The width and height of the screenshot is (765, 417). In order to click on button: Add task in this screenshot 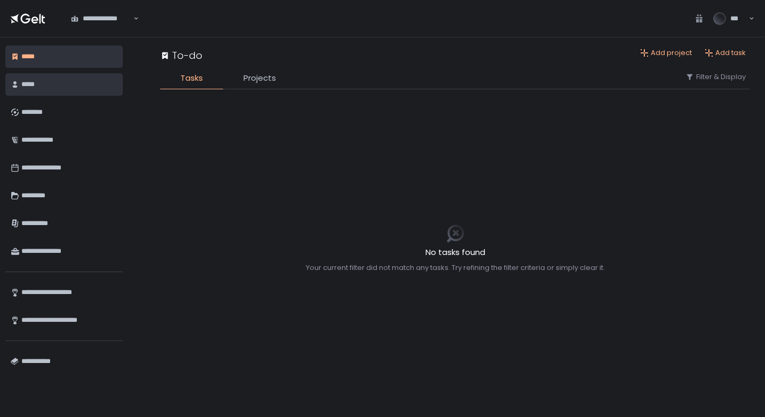, I will do `click(725, 53)`.